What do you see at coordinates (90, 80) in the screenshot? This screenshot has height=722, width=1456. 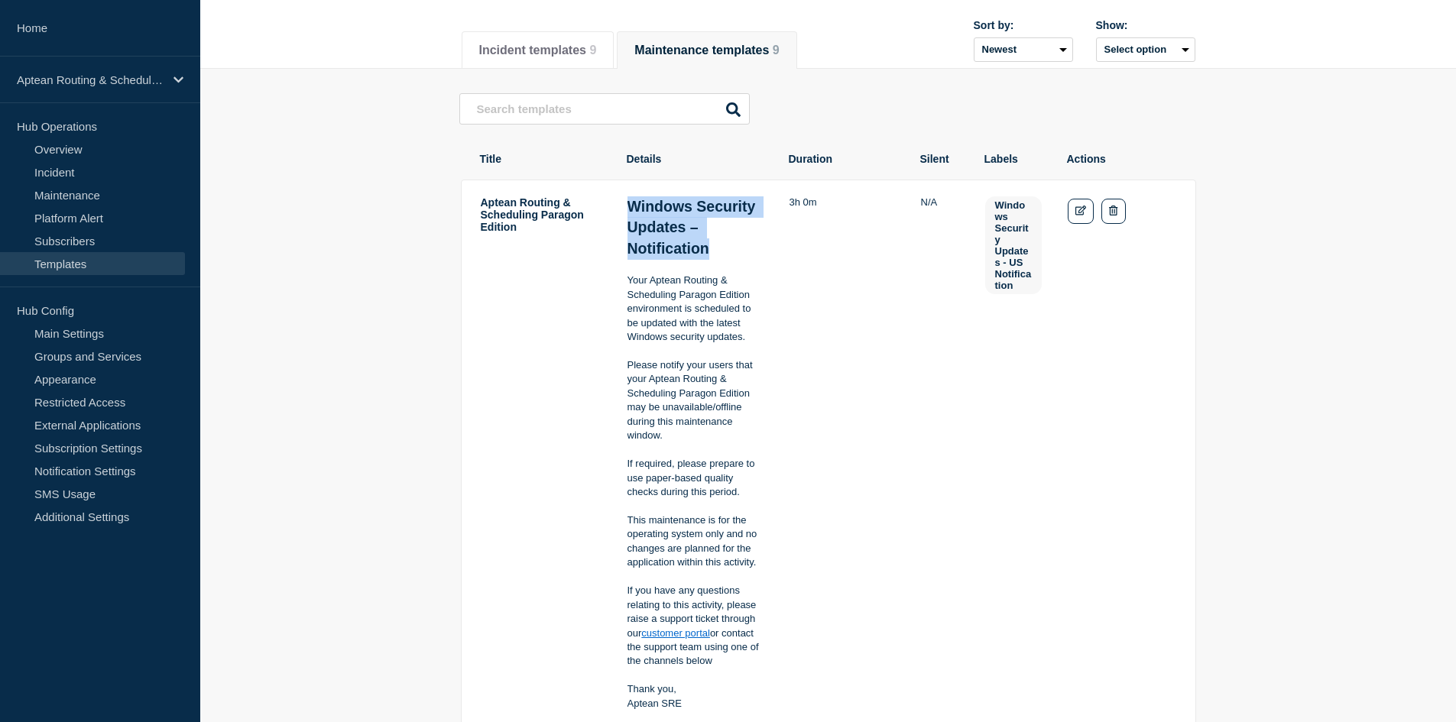 I see `p: Aptean Routing & Scheduling Paragon Edition` at bounding box center [90, 80].